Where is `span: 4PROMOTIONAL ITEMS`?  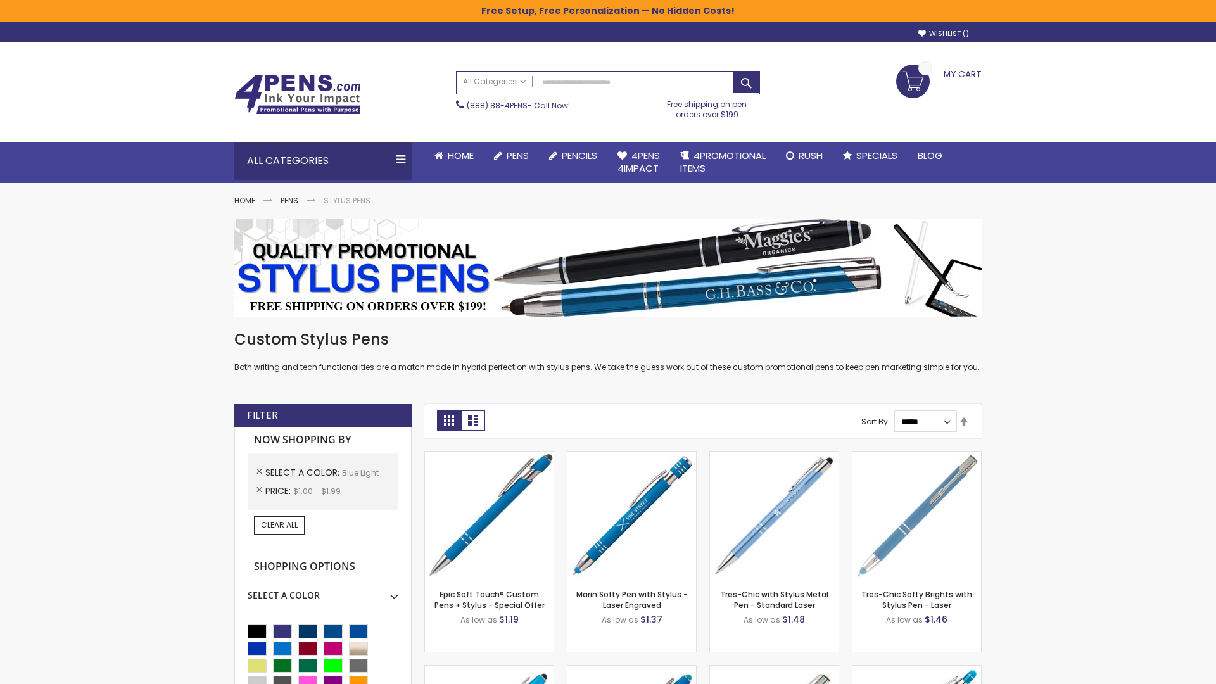
span: 4PROMOTIONAL ITEMS is located at coordinates (722, 161).